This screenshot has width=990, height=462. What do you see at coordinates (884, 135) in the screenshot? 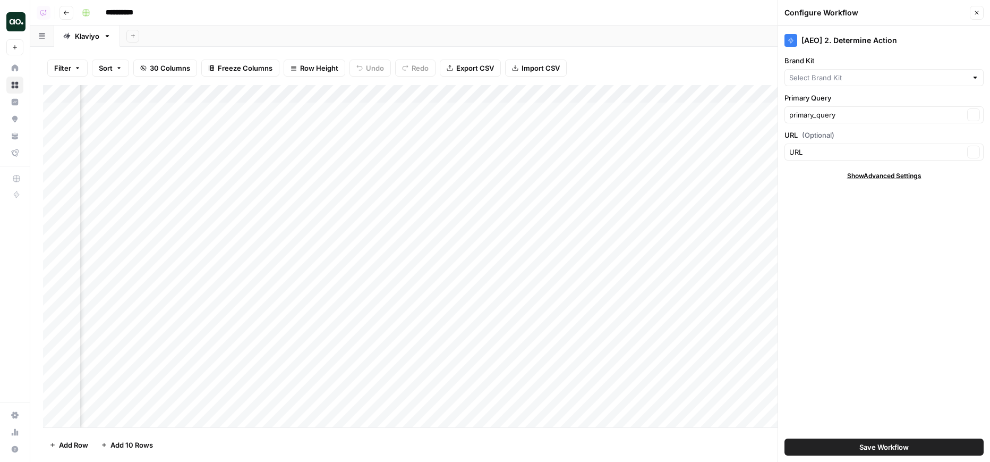
I see `label: URL` at bounding box center [884, 135].